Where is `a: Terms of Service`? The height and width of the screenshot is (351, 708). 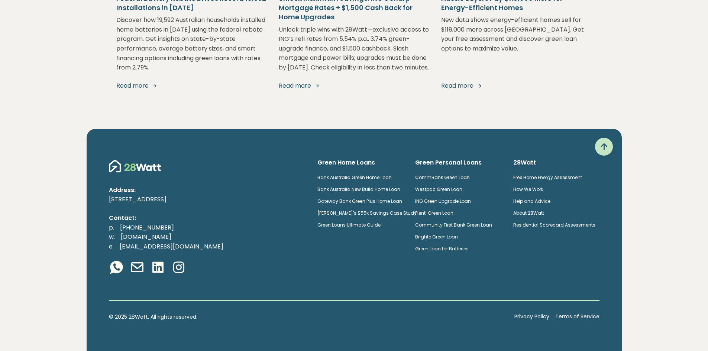
a: Terms of Service is located at coordinates (577, 317).